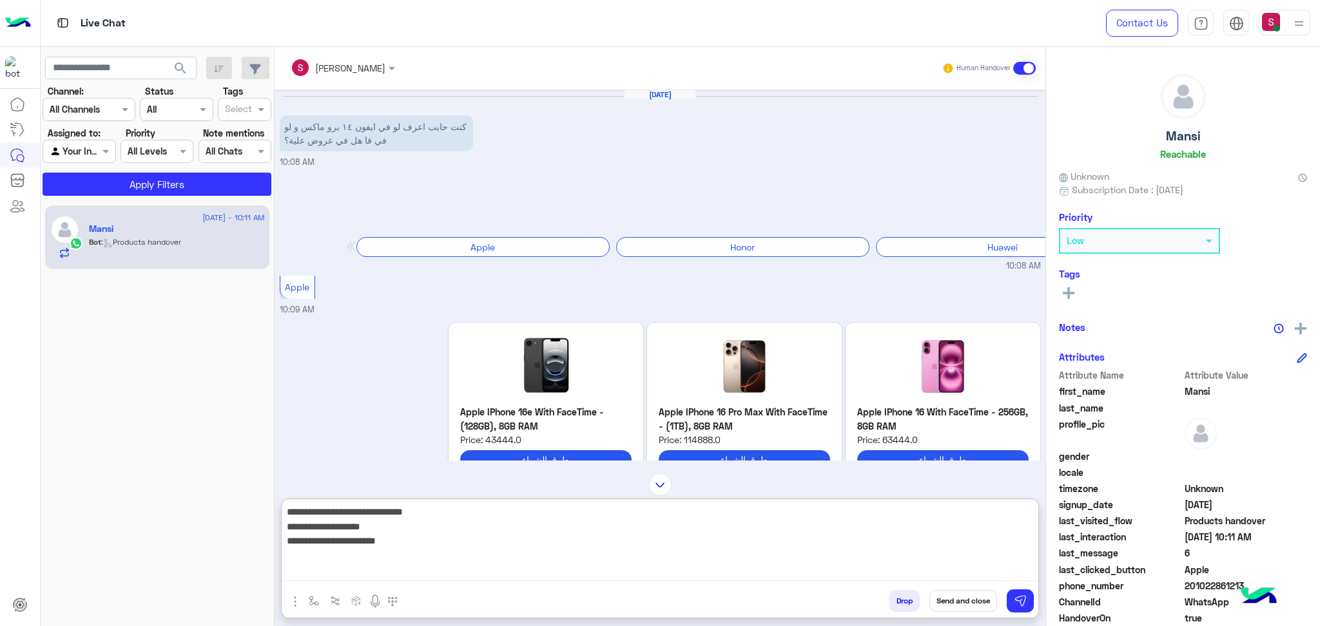  What do you see at coordinates (314, 601) in the screenshot?
I see `img: select flow` at bounding box center [314, 601].